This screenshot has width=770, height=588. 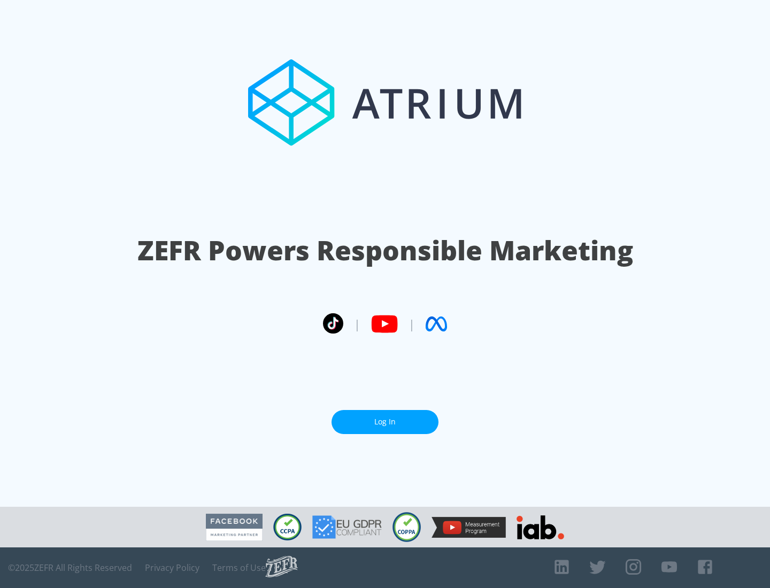 I want to click on img: GDPR Compliant, so click(x=347, y=527).